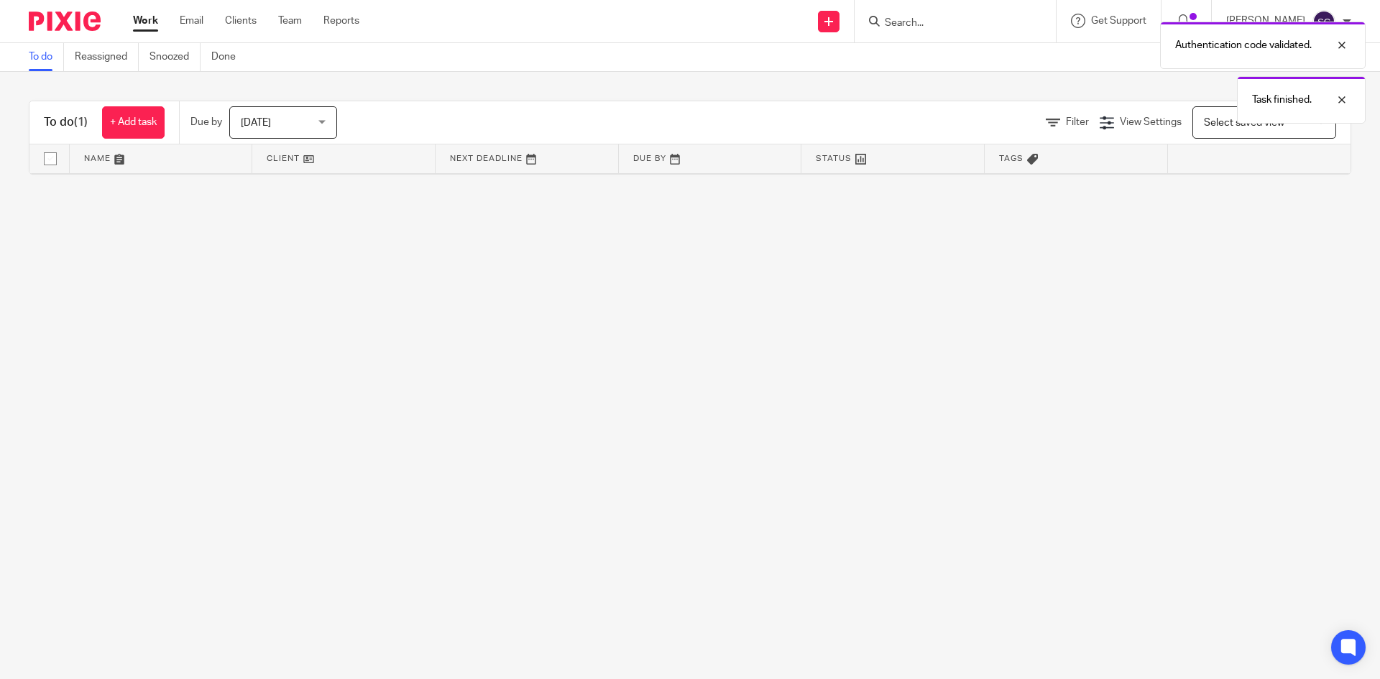  Describe the element at coordinates (46, 57) in the screenshot. I see `a: To do` at that location.